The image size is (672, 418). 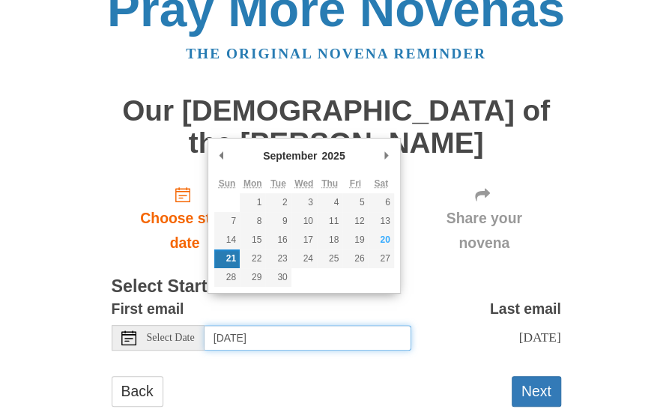 What do you see at coordinates (148, 309) in the screenshot?
I see `label: First email` at bounding box center [148, 309].